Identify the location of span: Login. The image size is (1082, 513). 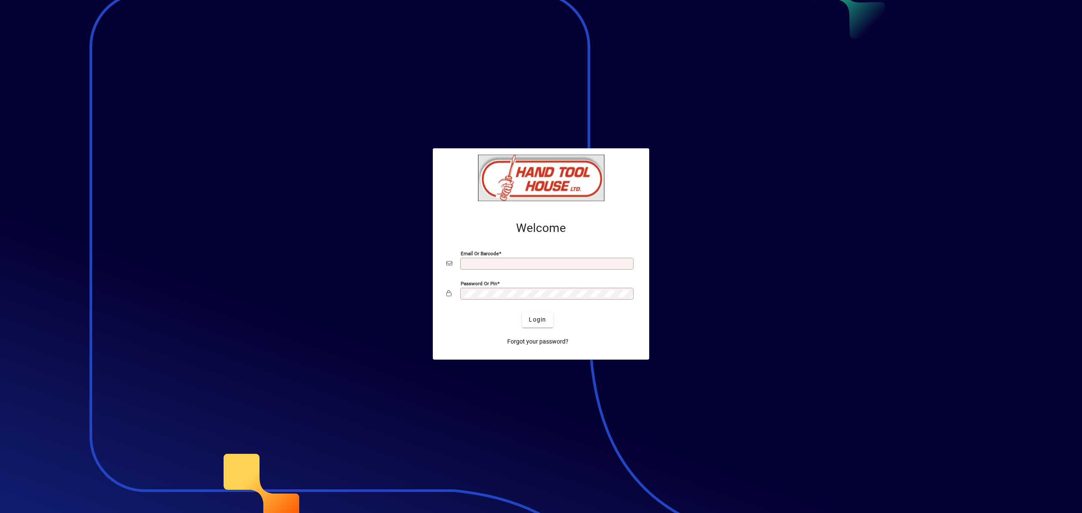
(537, 320).